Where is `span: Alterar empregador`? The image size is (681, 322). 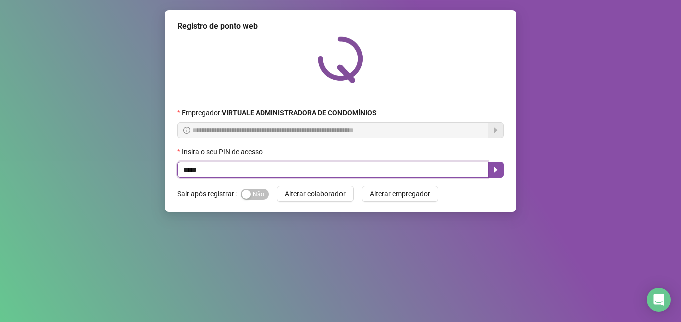
span: Alterar empregador is located at coordinates (399, 193).